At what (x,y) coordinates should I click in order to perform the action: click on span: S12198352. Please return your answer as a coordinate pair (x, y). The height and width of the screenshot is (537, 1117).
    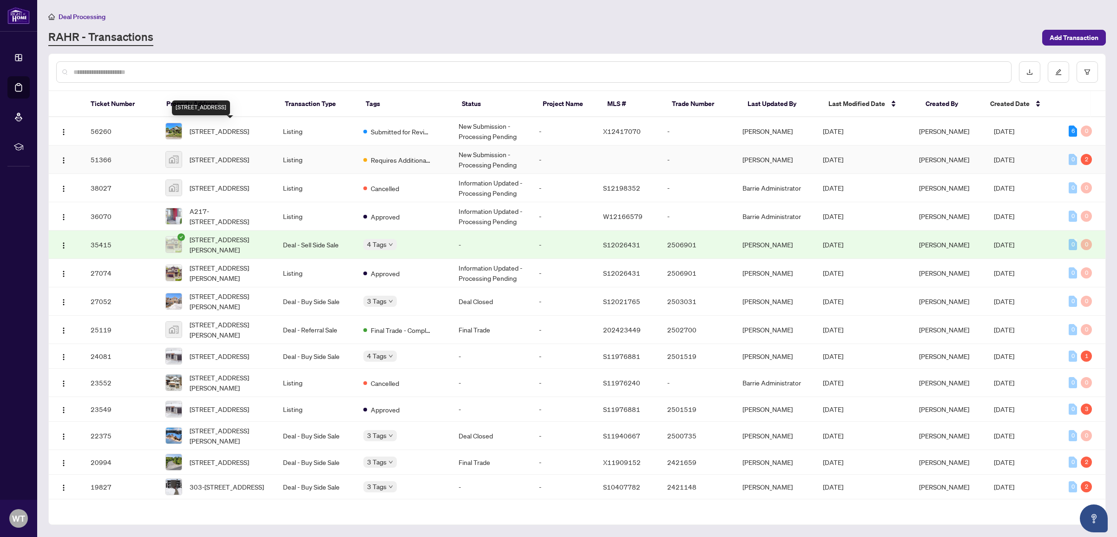
    Looking at the image, I should click on (622, 188).